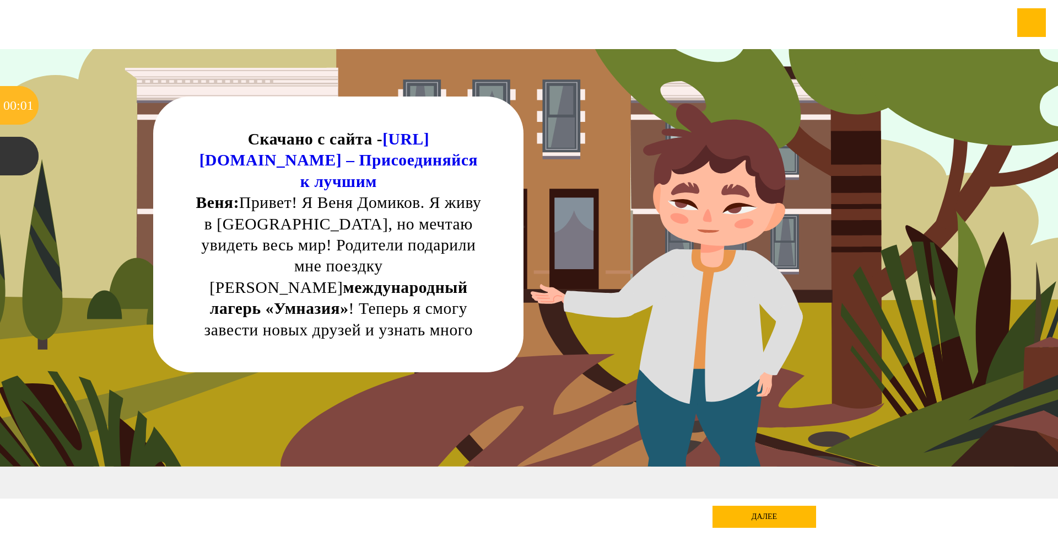 Image resolution: width=1058 pixels, height=535 pixels. Describe the element at coordinates (338, 170) in the screenshot. I see `strong: Веня:` at that location.